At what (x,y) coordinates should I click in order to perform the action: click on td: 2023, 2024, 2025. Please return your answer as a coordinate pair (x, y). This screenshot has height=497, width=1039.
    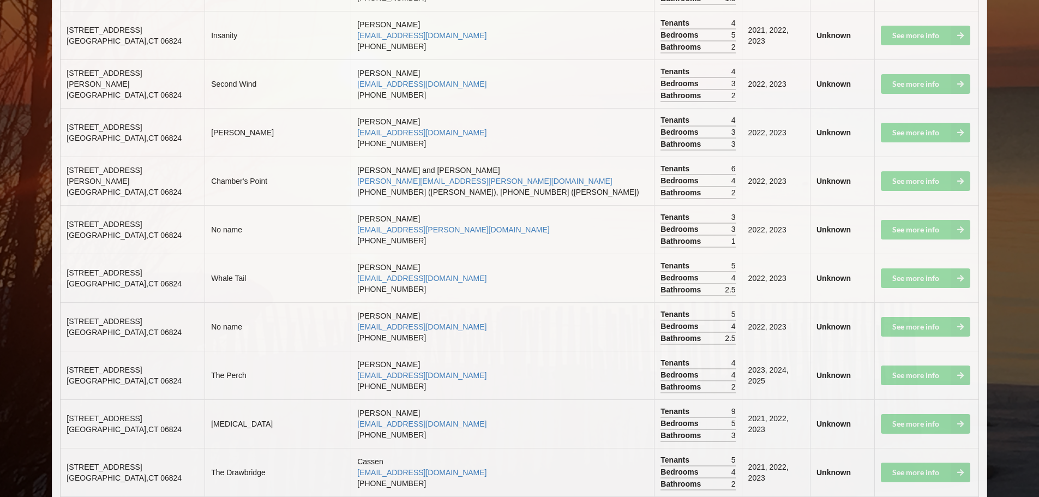
    Looking at the image, I should click on (776, 375).